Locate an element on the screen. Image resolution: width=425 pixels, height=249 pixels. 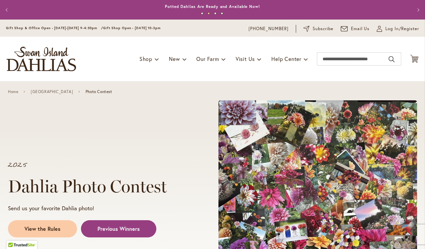
span: Email Us is located at coordinates (360, 29).